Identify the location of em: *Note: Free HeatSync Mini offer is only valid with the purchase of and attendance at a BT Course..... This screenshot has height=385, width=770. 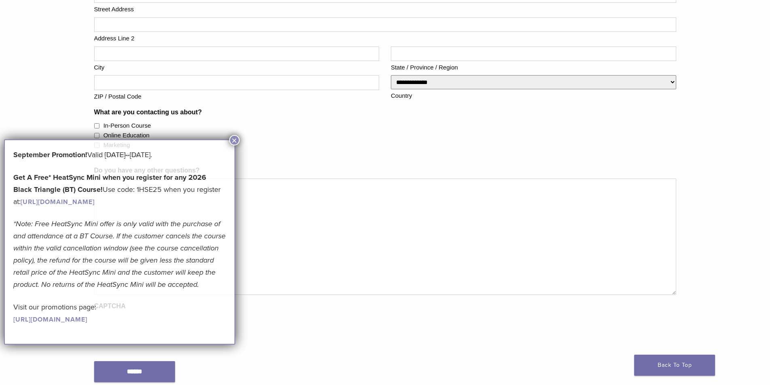
(119, 254).